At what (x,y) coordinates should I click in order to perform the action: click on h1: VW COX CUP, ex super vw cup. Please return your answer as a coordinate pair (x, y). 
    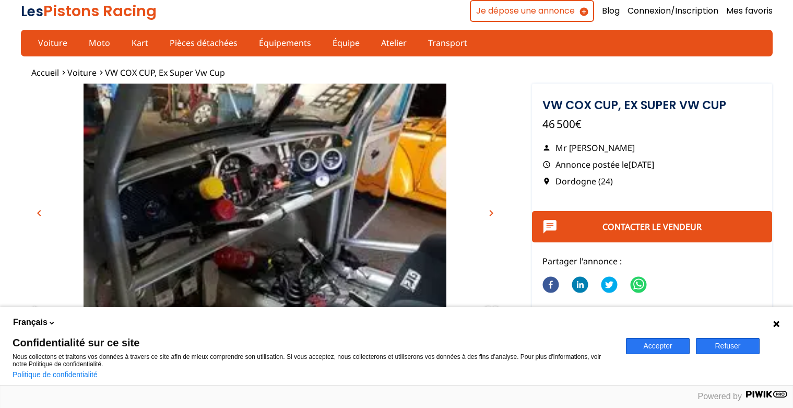
    Looking at the image, I should click on (652, 105).